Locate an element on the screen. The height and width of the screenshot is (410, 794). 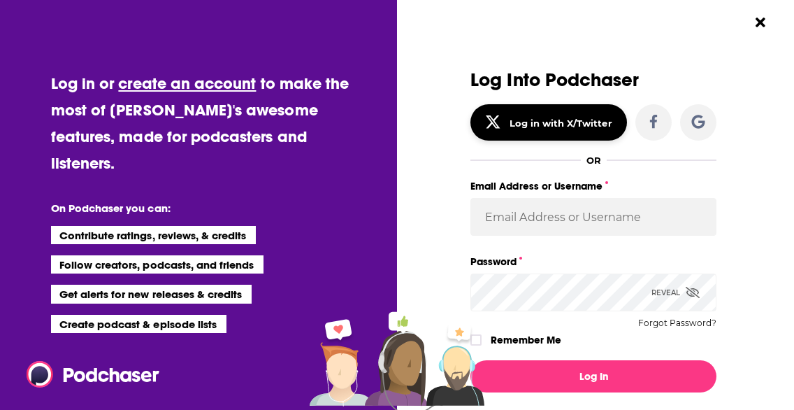
div: Reveal is located at coordinates (675, 292).